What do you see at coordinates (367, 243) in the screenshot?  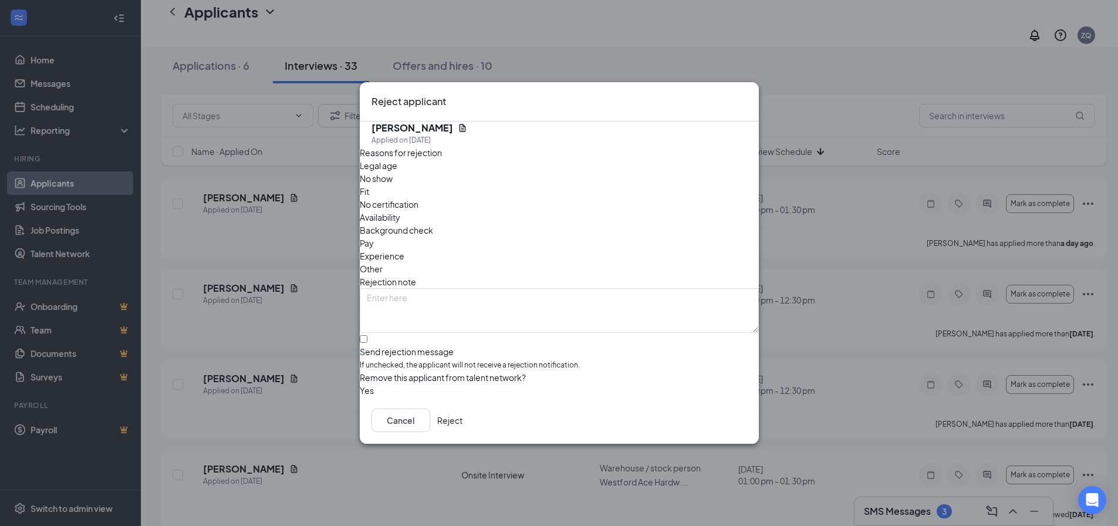 I see `span: Pay` at bounding box center [367, 243].